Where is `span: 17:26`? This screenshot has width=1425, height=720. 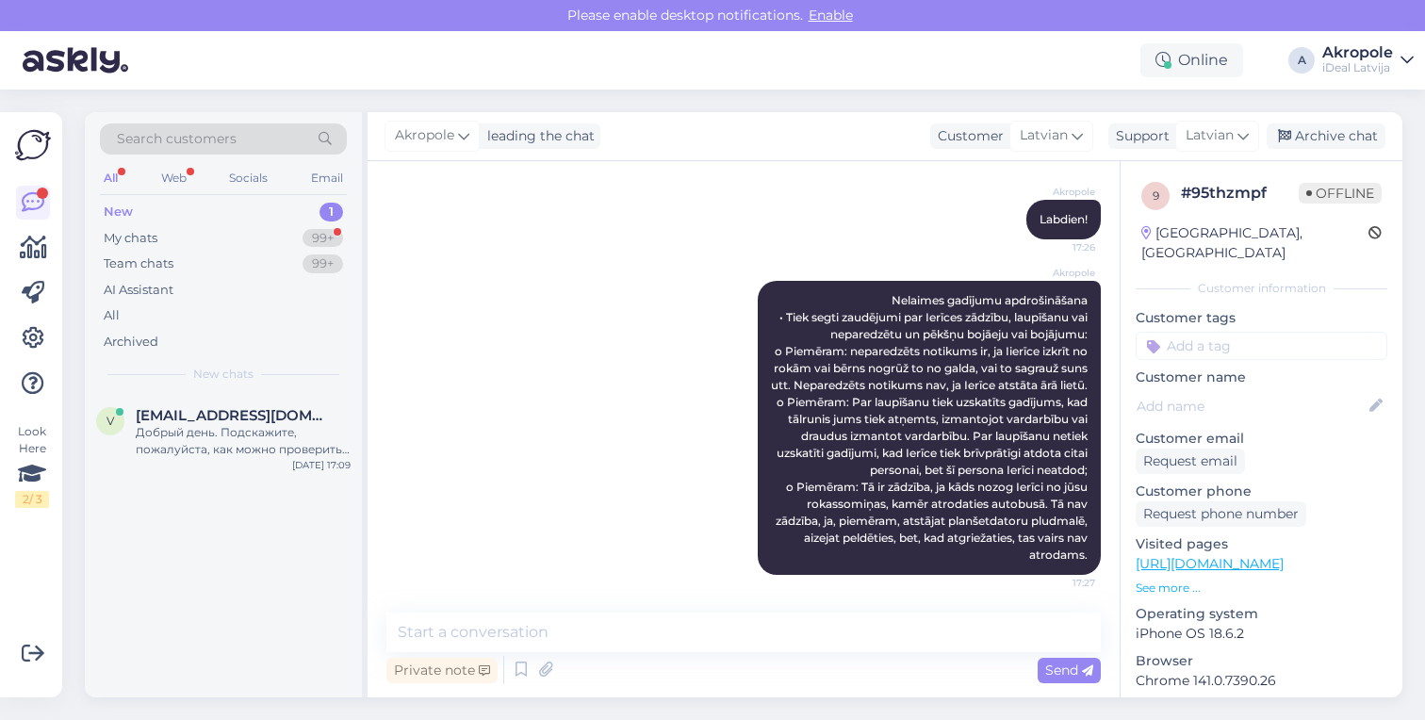 span: 17:26 is located at coordinates (1060, 247).